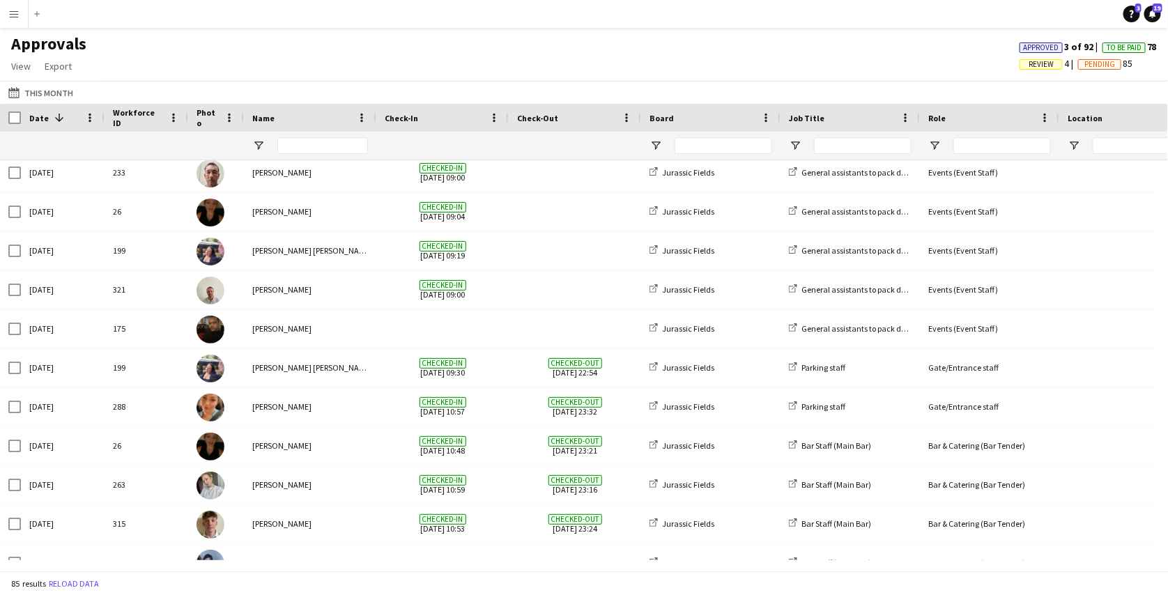 This screenshot has width=1168, height=595. What do you see at coordinates (1157, 8) in the screenshot?
I see `span: 19` at bounding box center [1157, 8].